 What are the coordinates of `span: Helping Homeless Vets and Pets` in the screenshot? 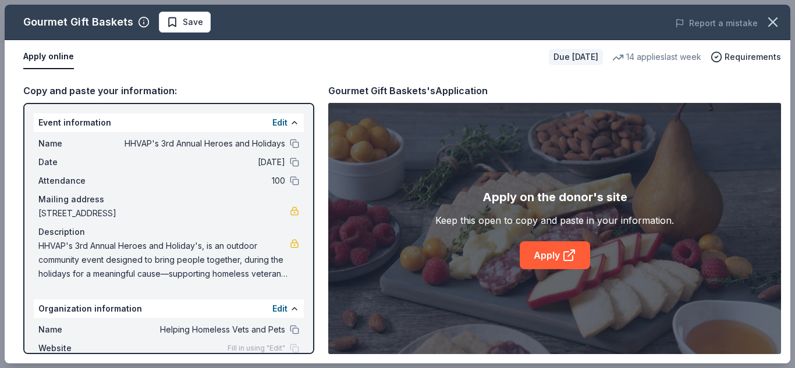 It's located at (201, 330).